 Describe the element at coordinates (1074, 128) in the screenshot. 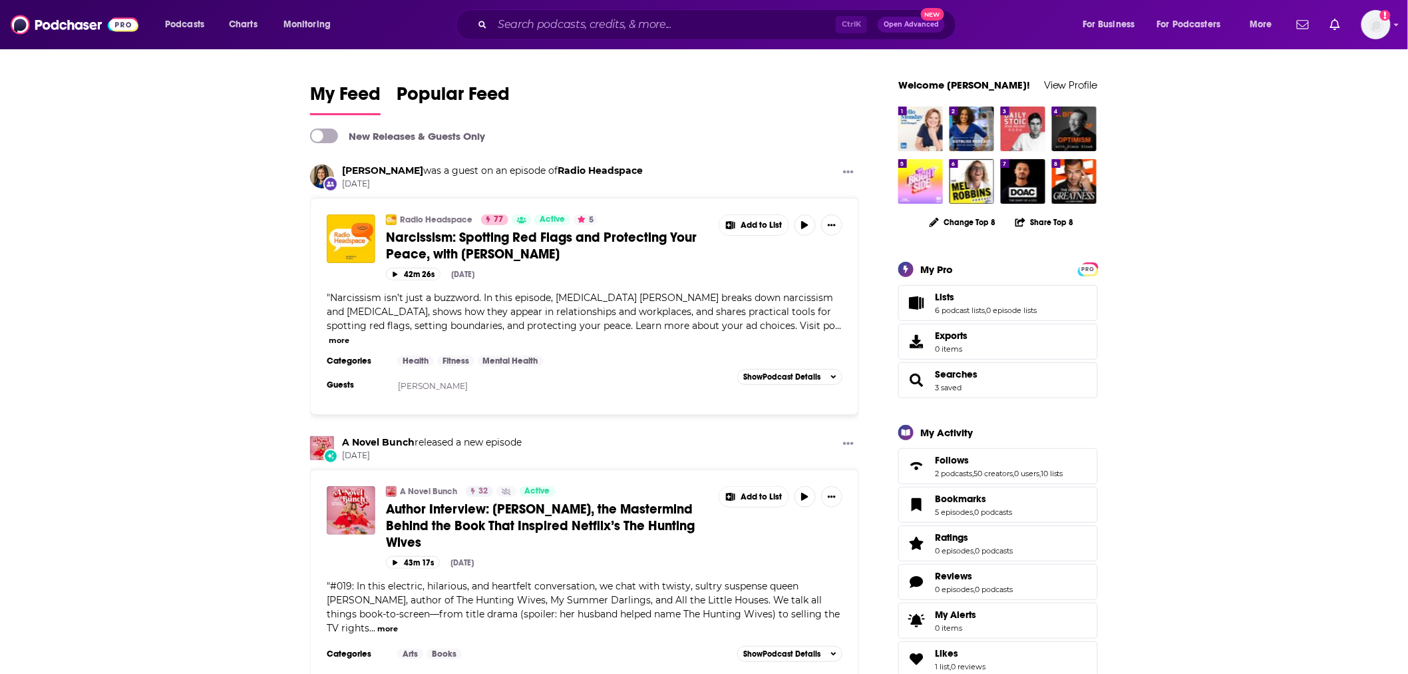

I see `a: A Bit of Optimism` at that location.